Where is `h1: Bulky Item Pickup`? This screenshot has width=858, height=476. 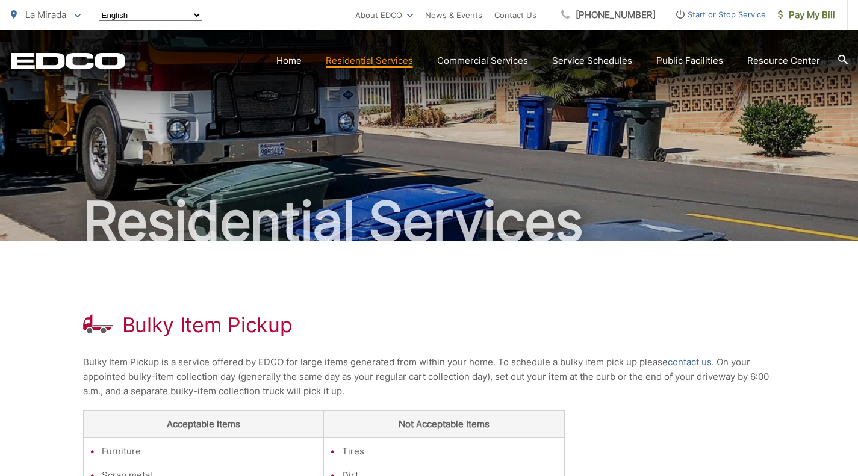 h1: Bulky Item Pickup is located at coordinates (207, 325).